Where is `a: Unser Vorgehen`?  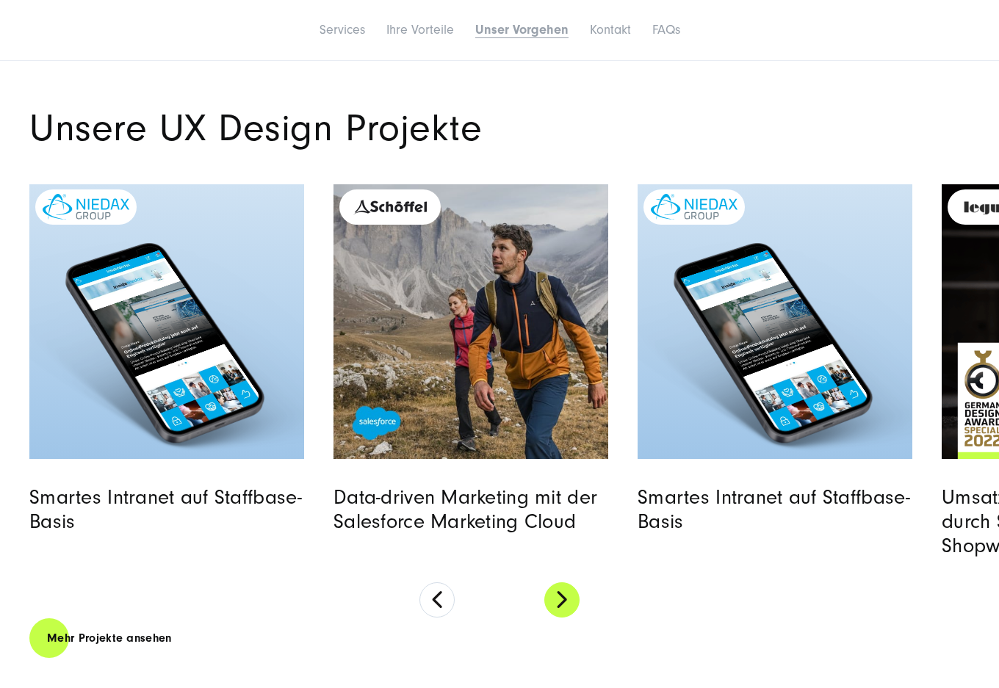 a: Unser Vorgehen is located at coordinates (522, 29).